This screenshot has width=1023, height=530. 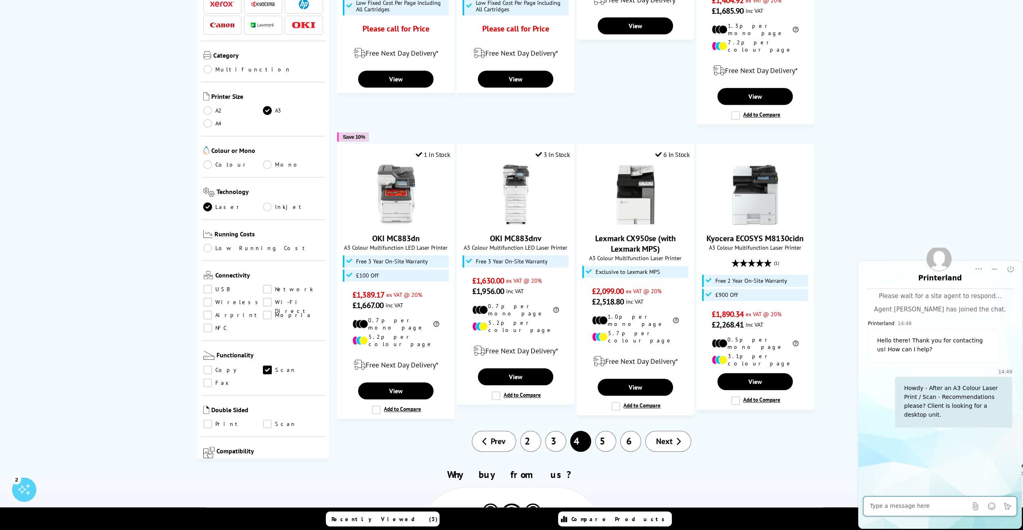 I want to click on img: Lexmark CX950se (with Lexmark MPS), so click(x=636, y=195).